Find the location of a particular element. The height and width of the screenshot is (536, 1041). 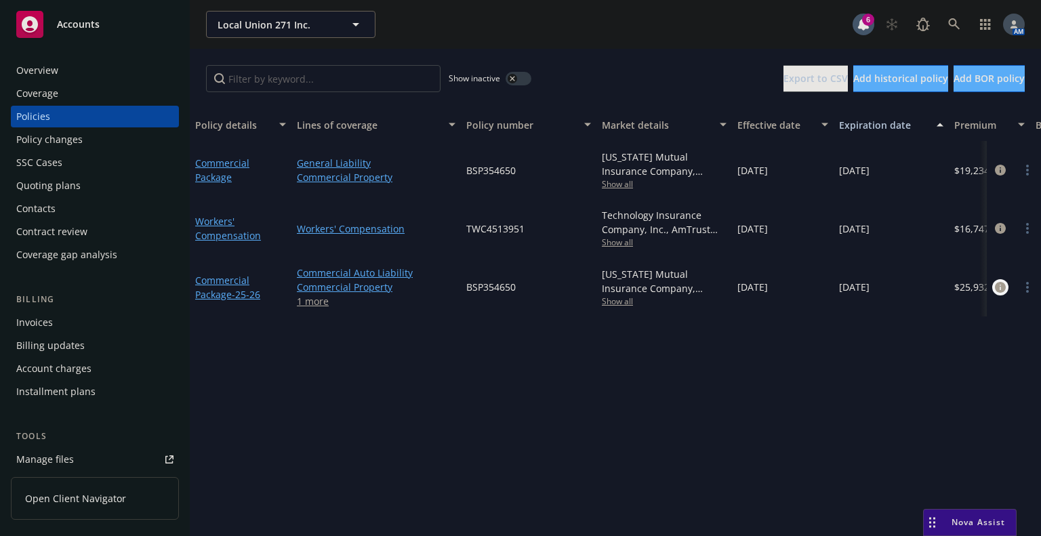

button: Policy number is located at coordinates (529, 125).